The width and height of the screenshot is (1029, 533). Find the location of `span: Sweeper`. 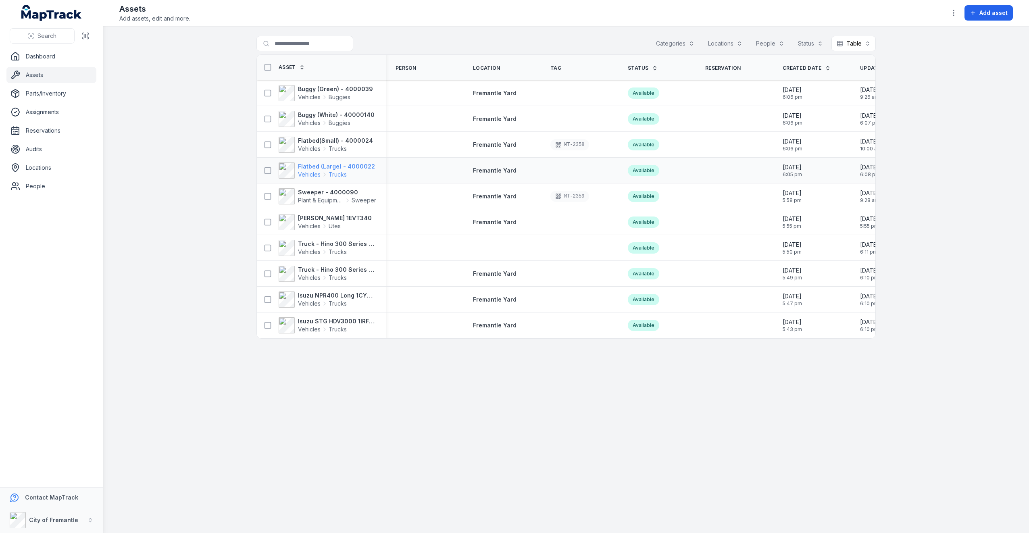

span: Sweeper is located at coordinates (364, 200).